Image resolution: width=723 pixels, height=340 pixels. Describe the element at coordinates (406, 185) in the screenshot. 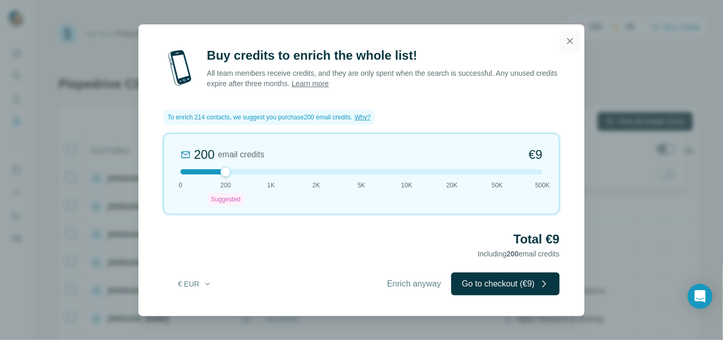

I see `span: 10K` at that location.